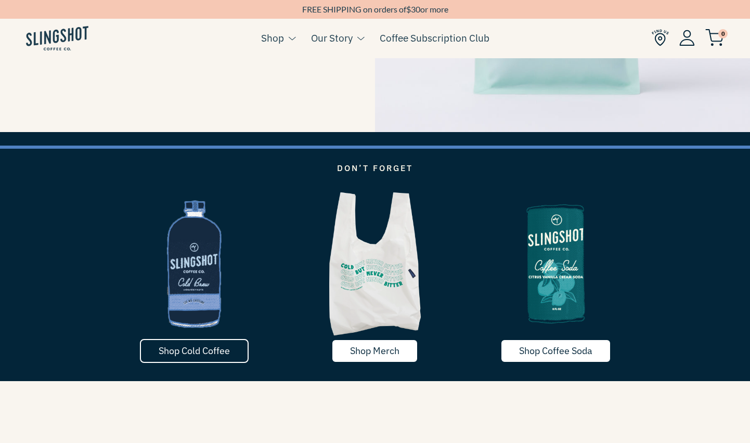  What do you see at coordinates (723, 34) in the screenshot?
I see `span: 0` at bounding box center [723, 34].